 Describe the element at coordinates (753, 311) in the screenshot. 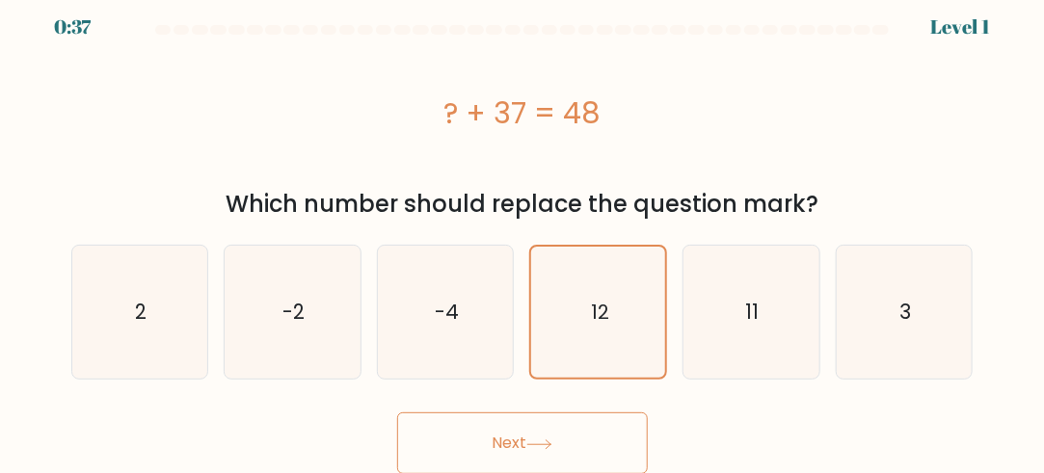

I see `text: 11` at that location.